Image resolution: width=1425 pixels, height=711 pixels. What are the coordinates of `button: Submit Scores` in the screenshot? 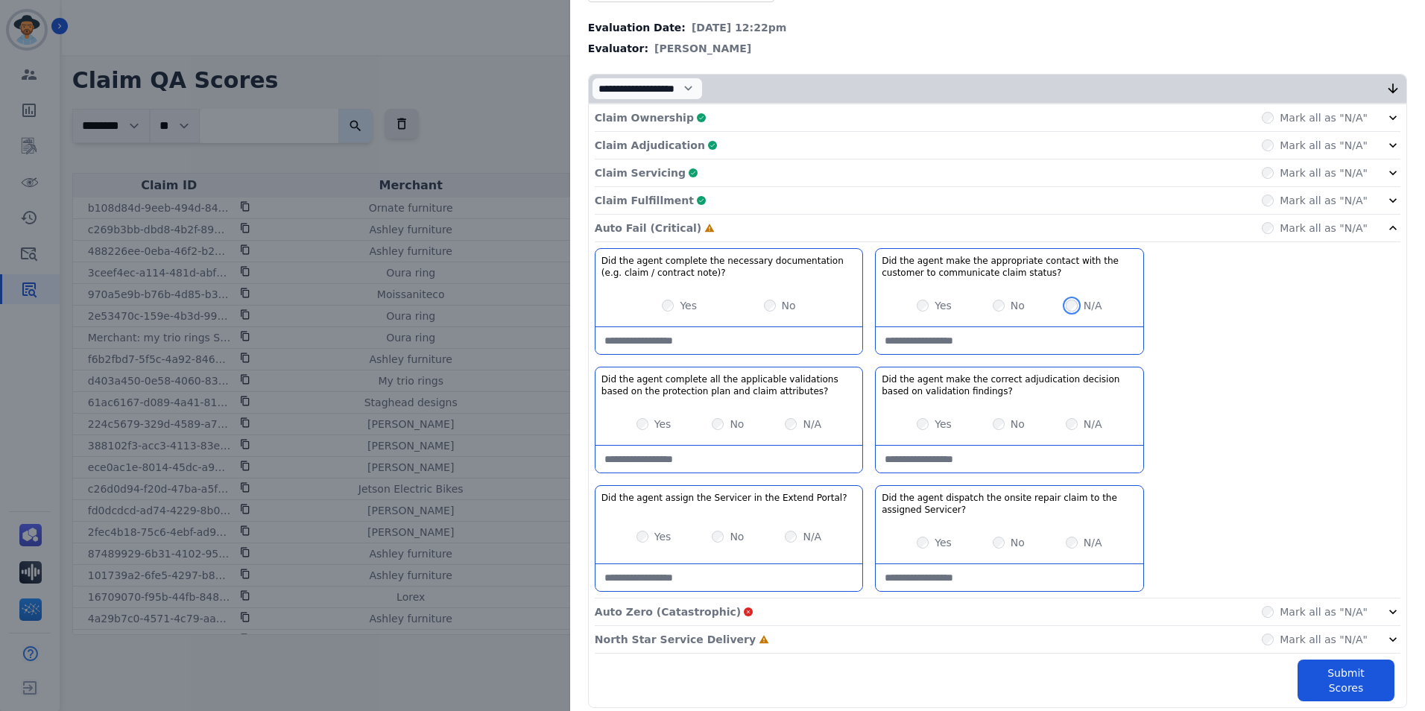 It's located at (1346, 681).